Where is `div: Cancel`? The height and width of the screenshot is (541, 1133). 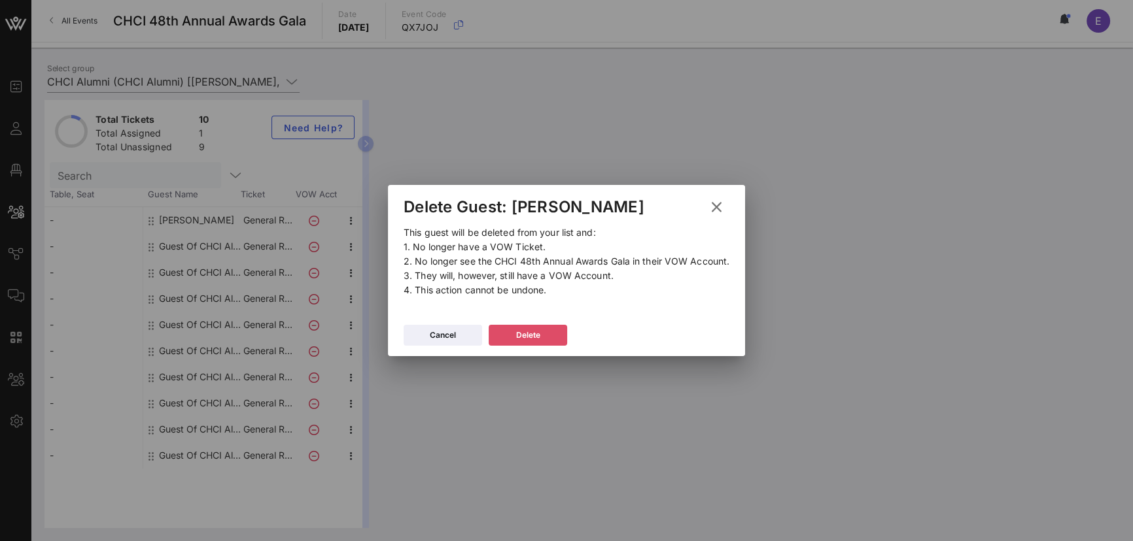
div: Cancel is located at coordinates (443, 335).